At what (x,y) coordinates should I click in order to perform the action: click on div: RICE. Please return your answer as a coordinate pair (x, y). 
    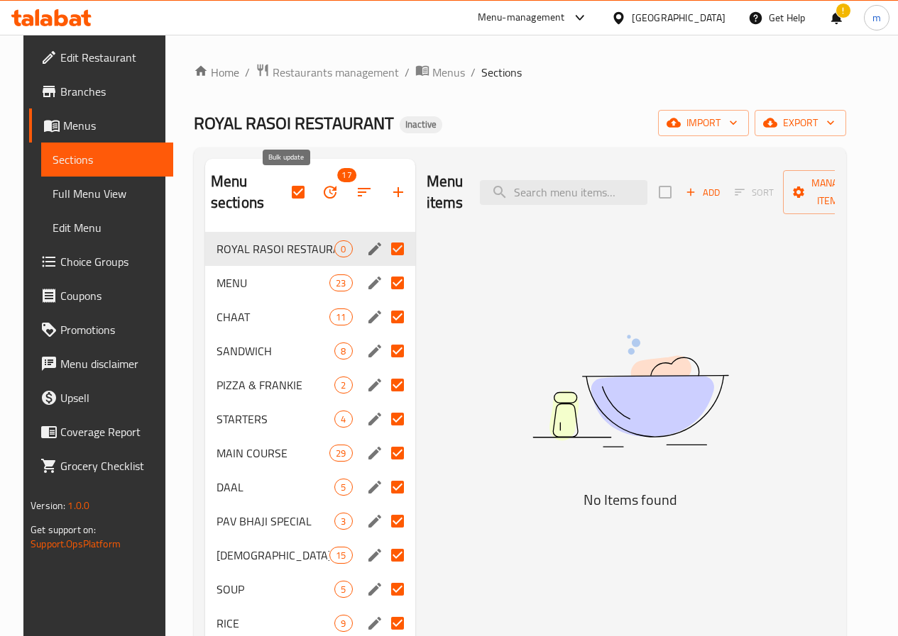
    Looking at the image, I should click on (275, 624).